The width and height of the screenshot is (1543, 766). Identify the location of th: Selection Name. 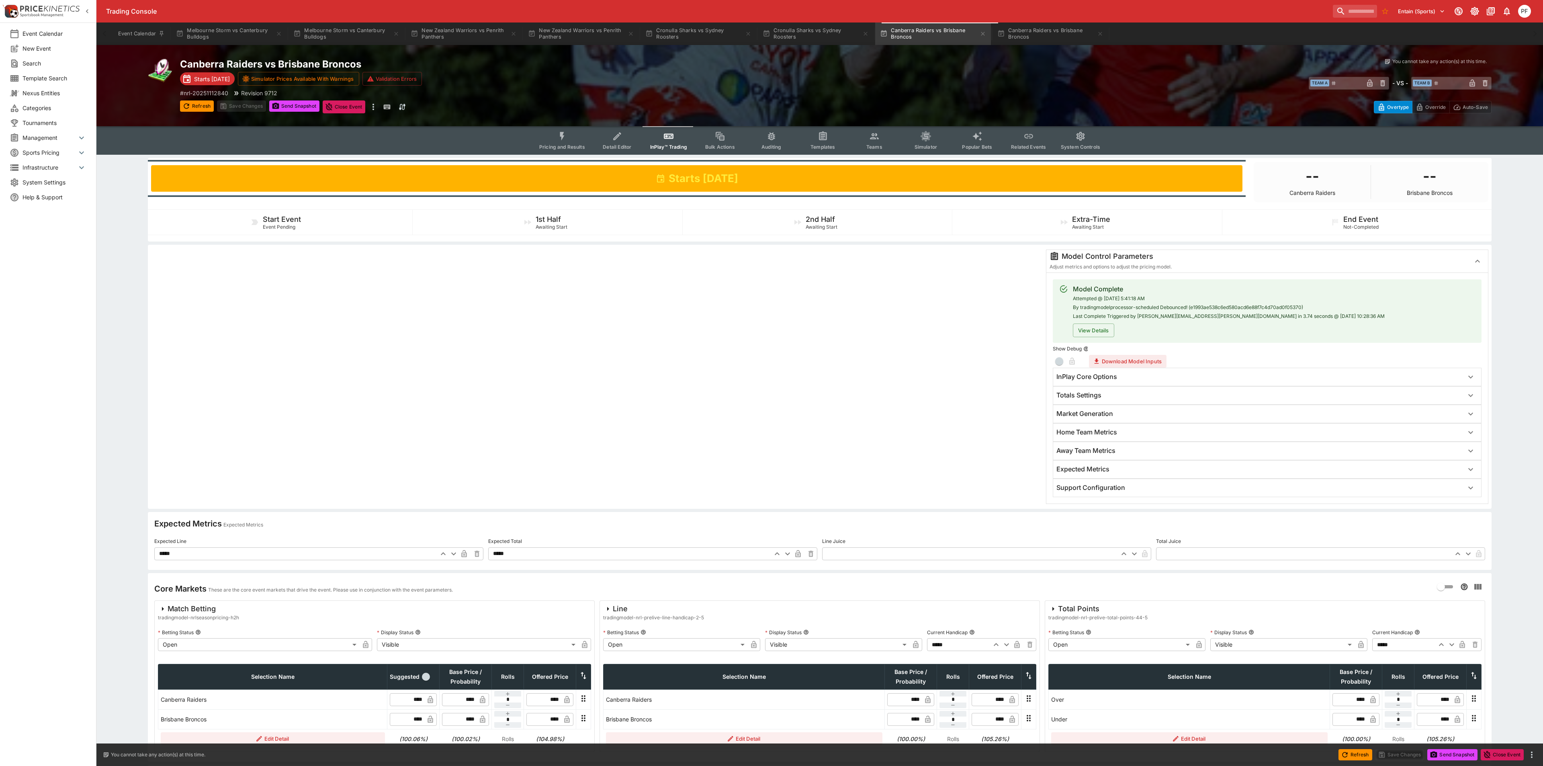
(273, 677).